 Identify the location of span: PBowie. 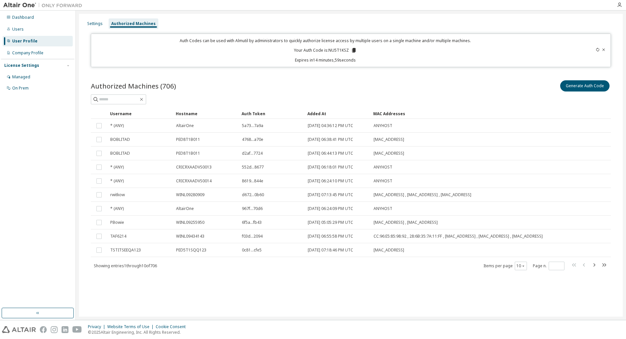
(117, 223).